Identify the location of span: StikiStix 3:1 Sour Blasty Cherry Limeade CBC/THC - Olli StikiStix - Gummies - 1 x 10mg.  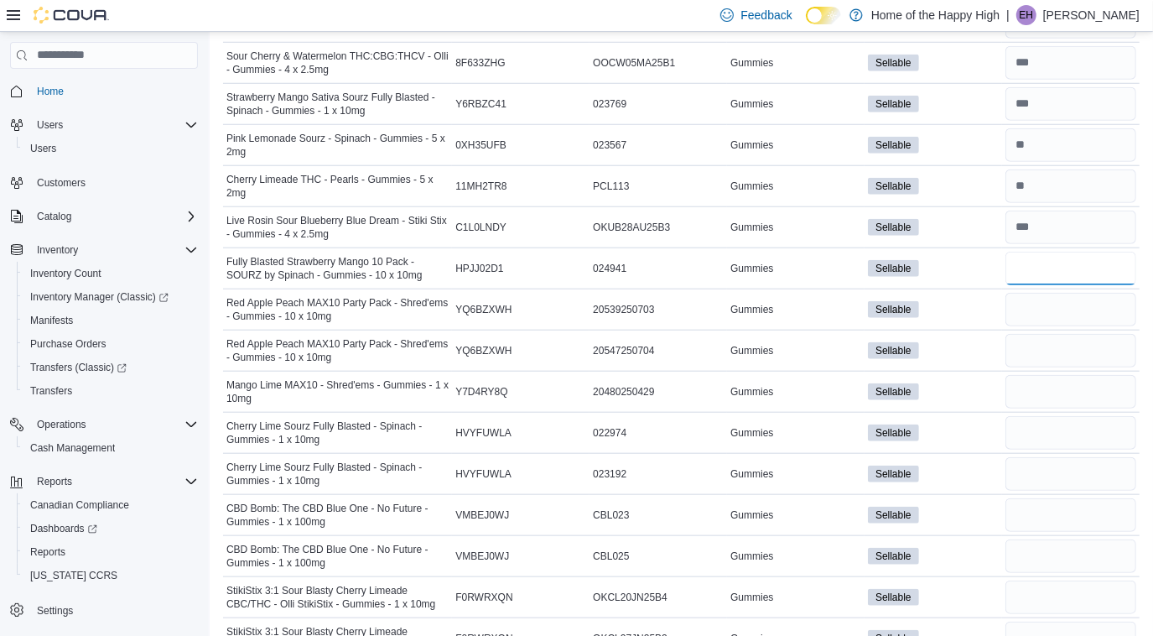
(337, 597).